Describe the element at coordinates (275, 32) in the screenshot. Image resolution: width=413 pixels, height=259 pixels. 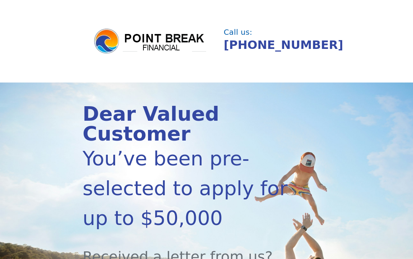
I see `div: Call us:` at that location.